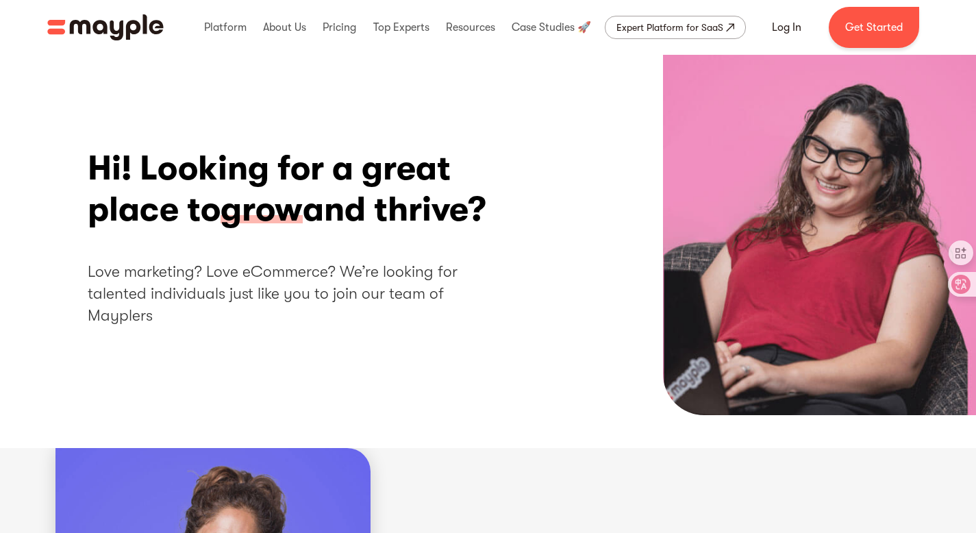 Image resolution: width=976 pixels, height=533 pixels. Describe the element at coordinates (288, 189) in the screenshot. I see `h1: Hi! Looking for a great place to and thrive?` at that location.